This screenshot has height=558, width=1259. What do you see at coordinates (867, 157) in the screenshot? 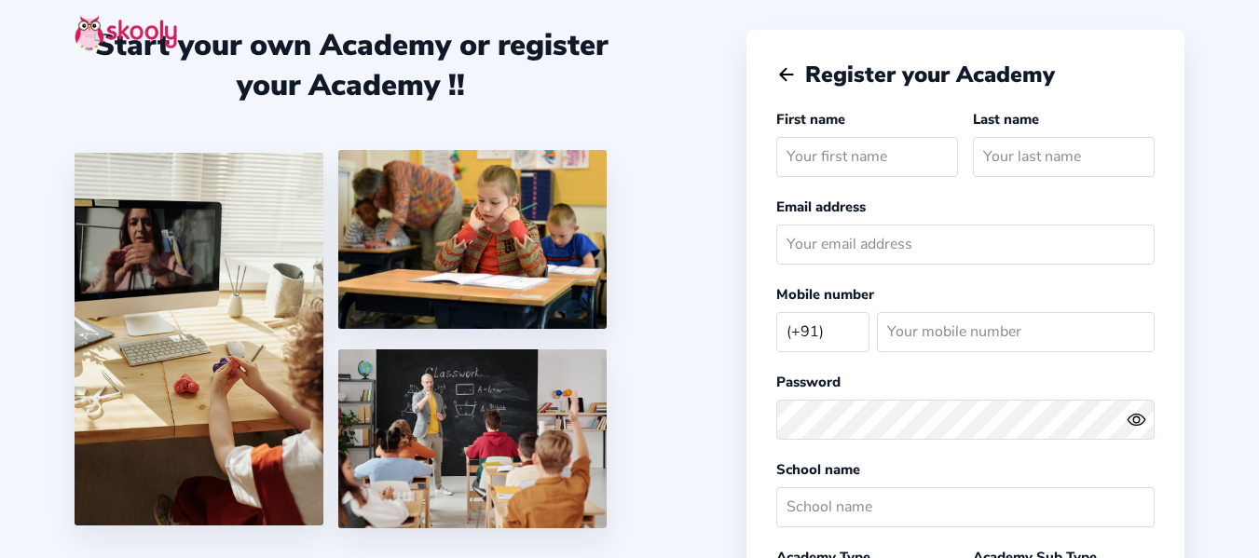
I see `input: Your first name` at bounding box center [867, 157].